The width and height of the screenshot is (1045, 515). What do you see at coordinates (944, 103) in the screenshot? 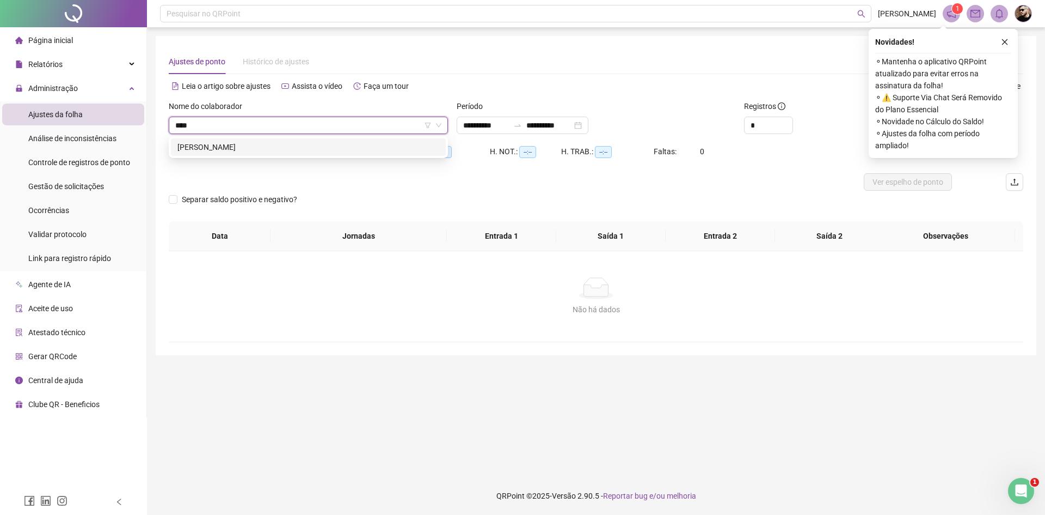
I see `span: ⚬ ⚠️ Suporte Via Chat Será Removido do Plano Essencial` at bounding box center [944, 103].